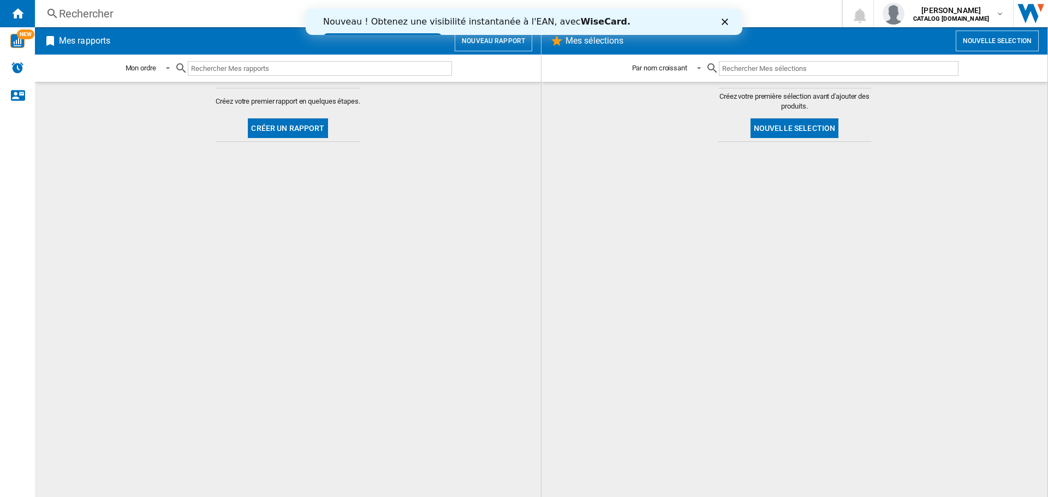  What do you see at coordinates (85, 41) in the screenshot?
I see `h2: Mes rapports` at bounding box center [85, 41].